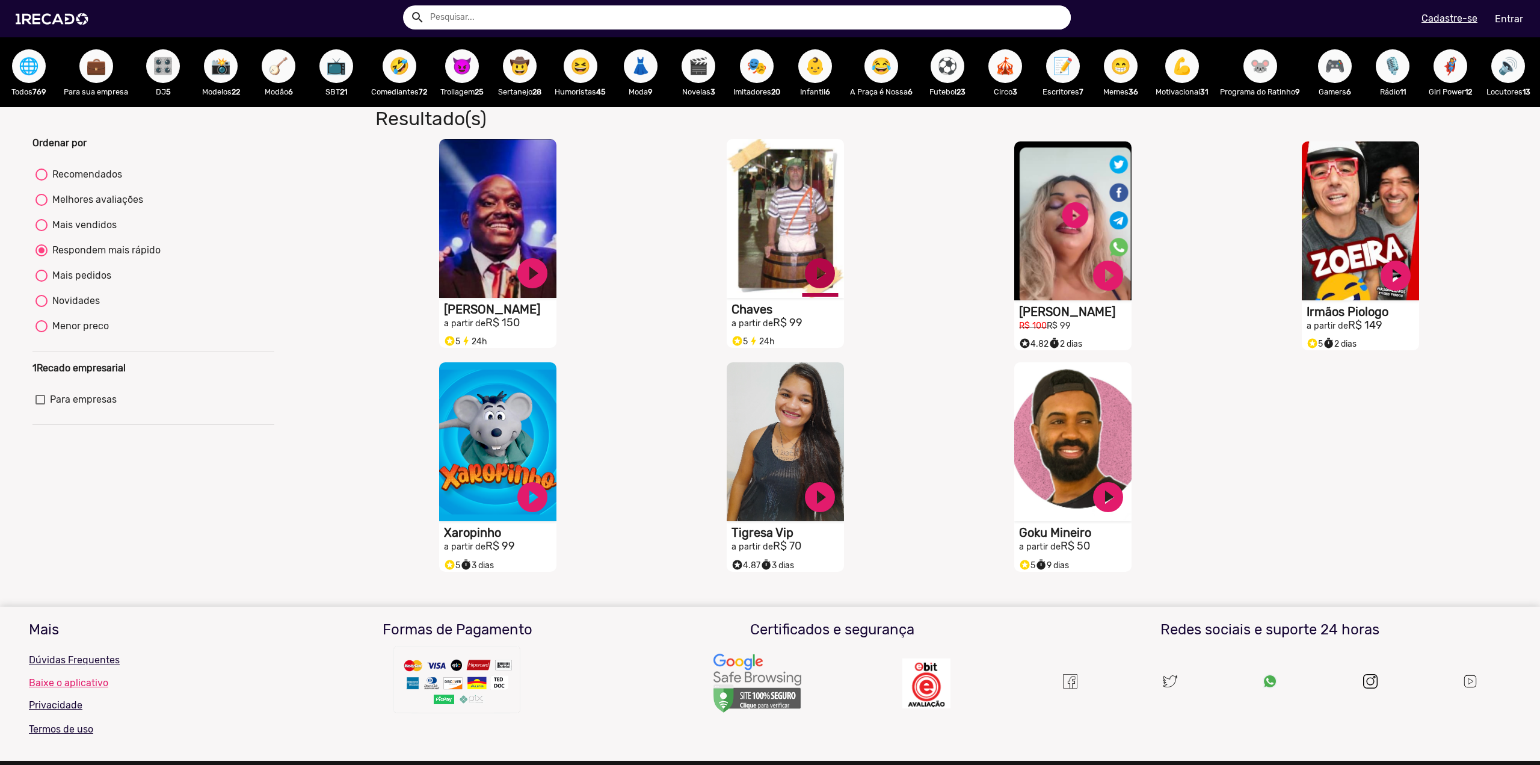 Image resolution: width=1540 pixels, height=765 pixels. What do you see at coordinates (1081, 91) in the screenshot?
I see `b: 7` at bounding box center [1081, 91].